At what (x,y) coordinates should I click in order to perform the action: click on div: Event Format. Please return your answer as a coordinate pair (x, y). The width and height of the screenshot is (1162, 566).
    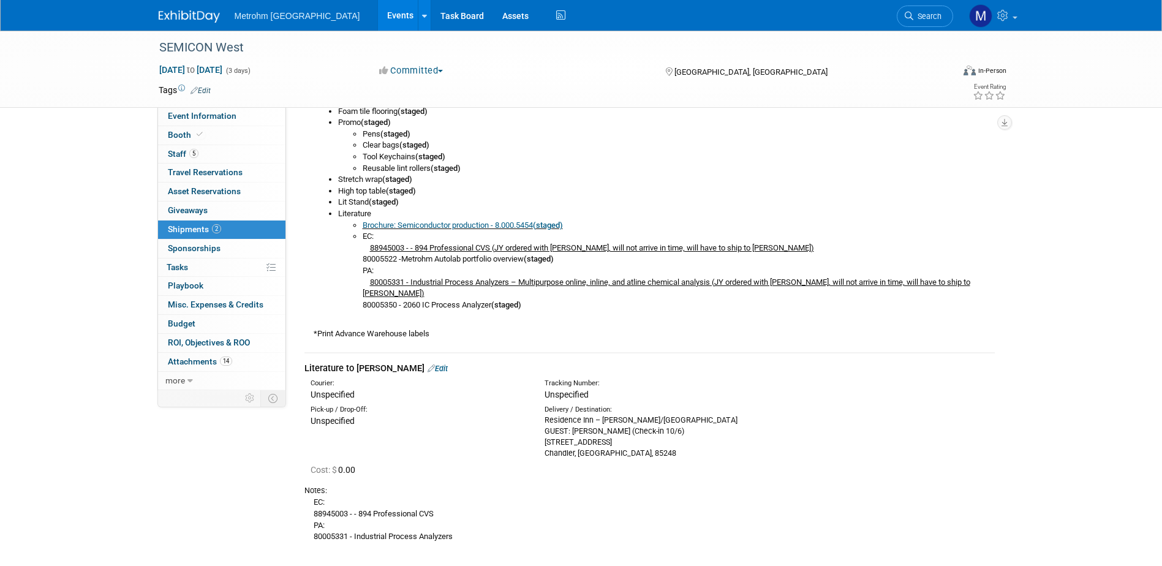
    Looking at the image, I should click on (944, 73).